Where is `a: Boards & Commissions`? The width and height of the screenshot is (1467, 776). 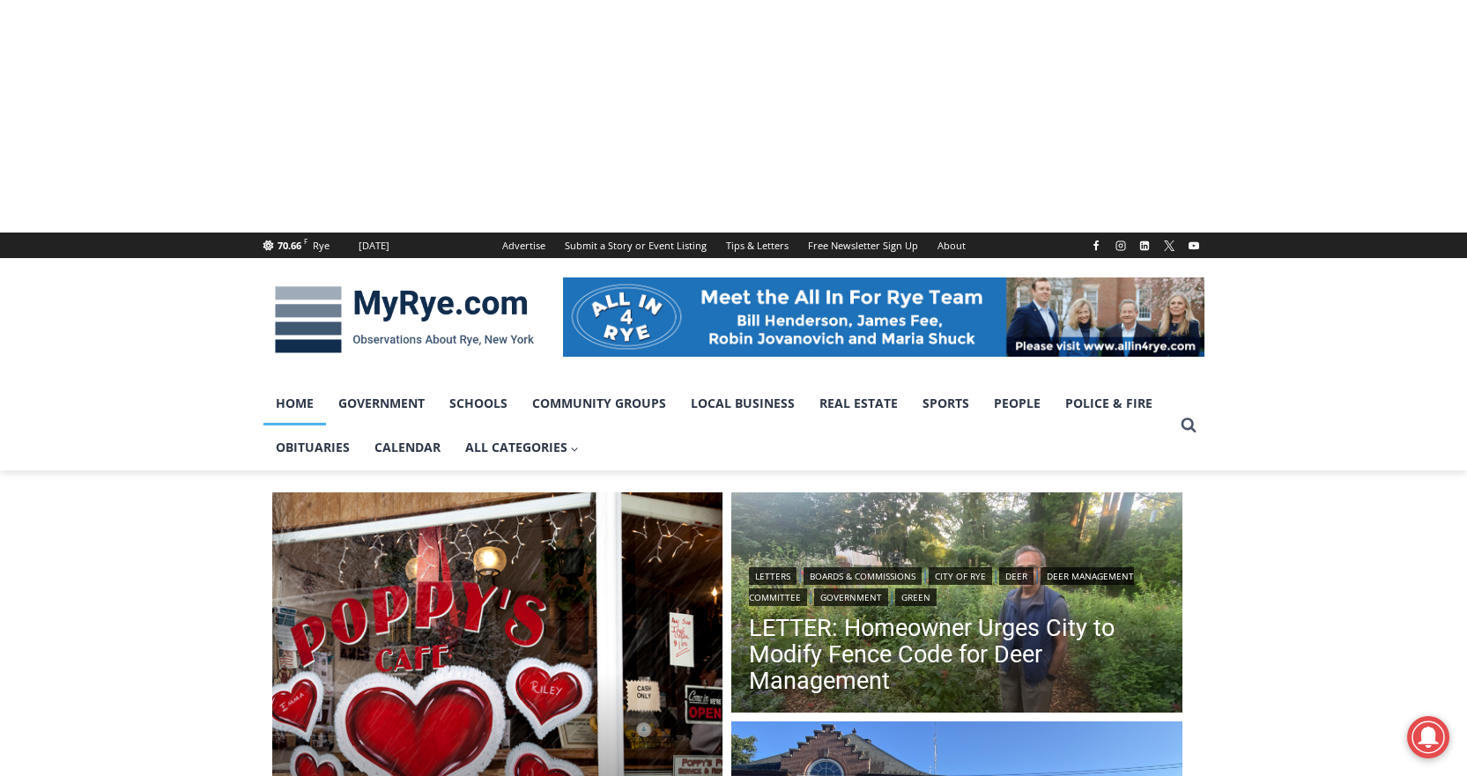
a: Boards & Commissions is located at coordinates (863, 576).